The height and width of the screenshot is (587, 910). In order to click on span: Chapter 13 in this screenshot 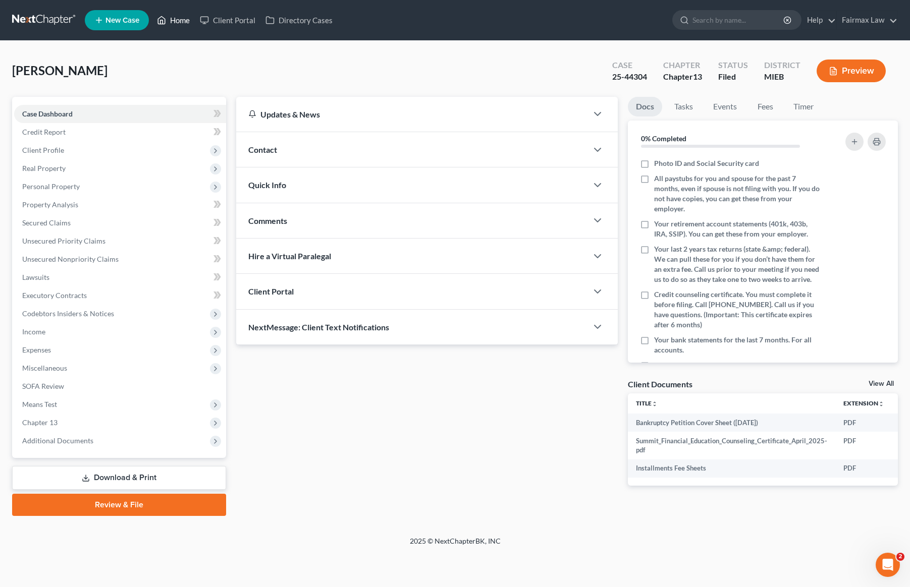, I will do `click(40, 422)`.